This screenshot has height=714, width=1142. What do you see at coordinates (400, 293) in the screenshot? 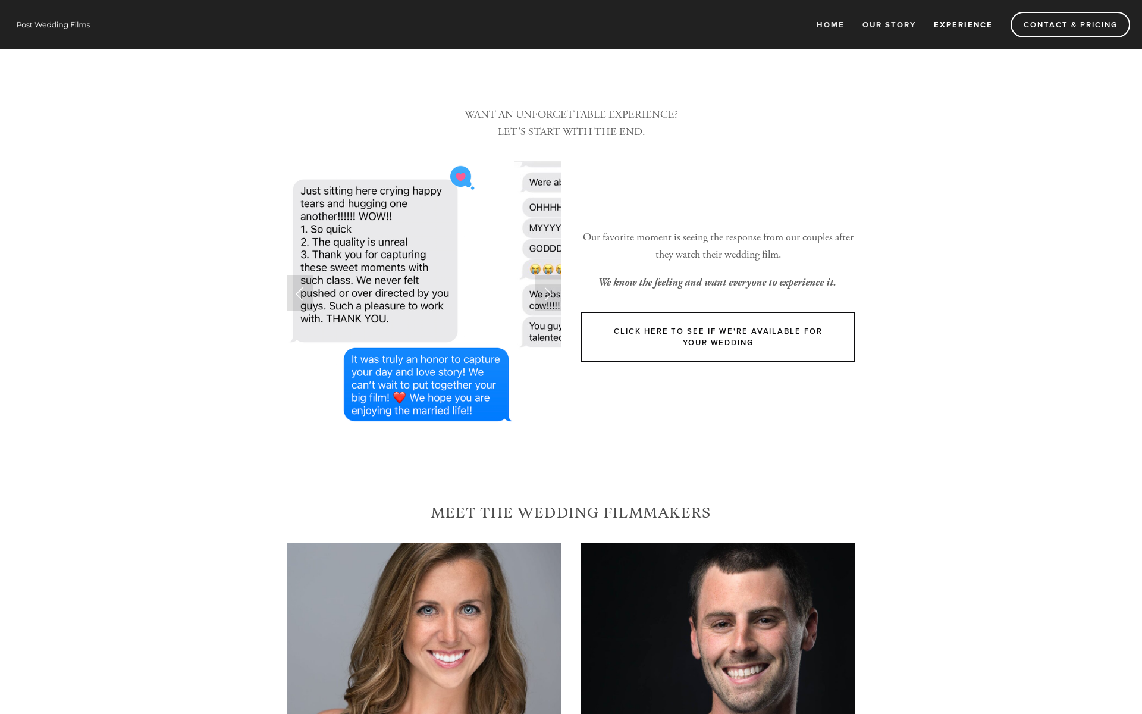
I see `img: Teaser 1 copy 2.PNG` at bounding box center [400, 293].